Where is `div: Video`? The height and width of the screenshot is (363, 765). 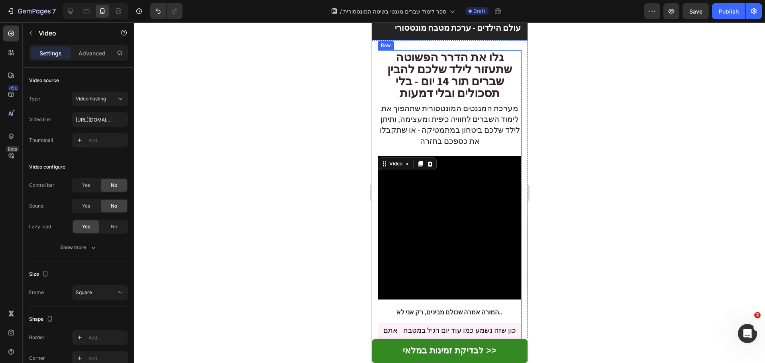
div: Video is located at coordinates (24, 141).